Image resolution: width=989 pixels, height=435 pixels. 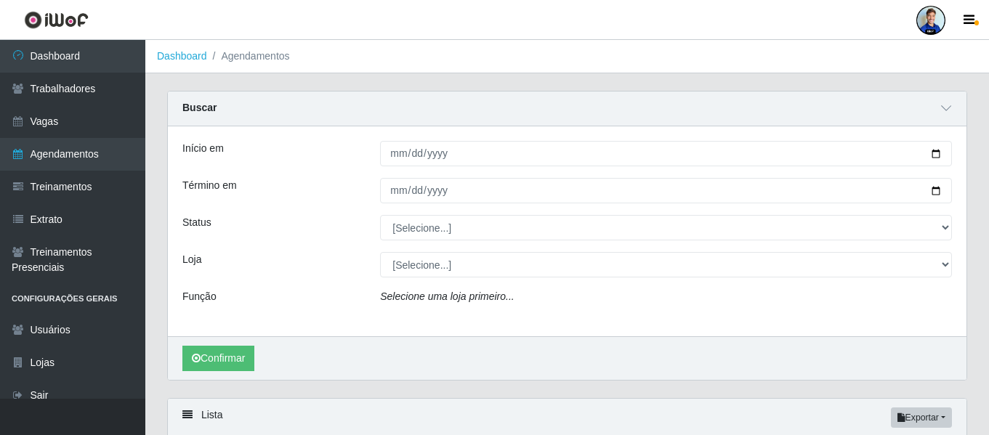 What do you see at coordinates (921, 418) in the screenshot?
I see `button: Exportar` at bounding box center [921, 418].